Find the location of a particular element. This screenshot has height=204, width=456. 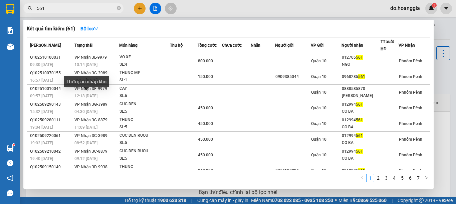

a: 6 is located at coordinates (410, 178).